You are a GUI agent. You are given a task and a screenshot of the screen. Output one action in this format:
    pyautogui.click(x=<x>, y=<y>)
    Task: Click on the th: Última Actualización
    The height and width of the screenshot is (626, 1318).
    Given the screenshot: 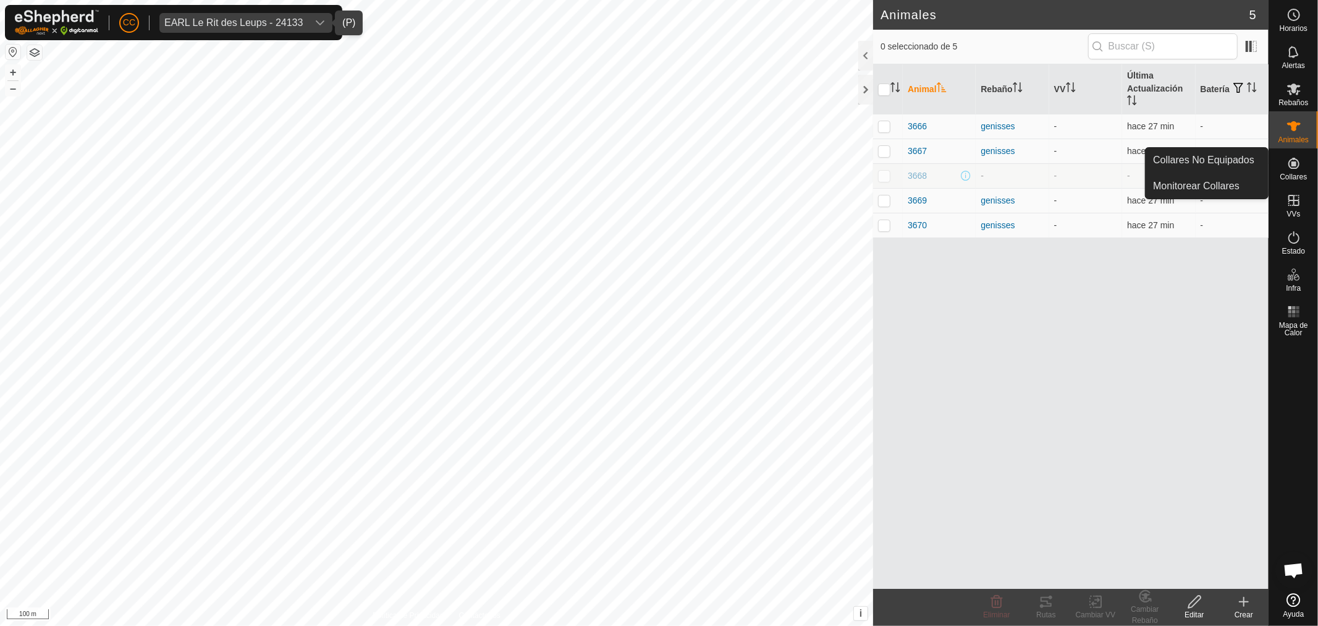 What is the action you would take?
    pyautogui.click(x=1159, y=89)
    